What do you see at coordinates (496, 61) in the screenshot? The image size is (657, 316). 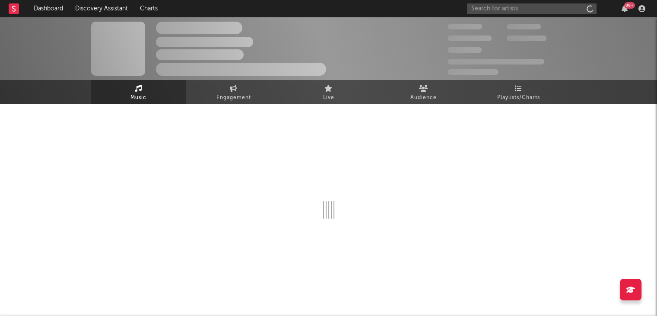 I see `span: 50,000,000 Monthly Listeners` at bounding box center [496, 61].